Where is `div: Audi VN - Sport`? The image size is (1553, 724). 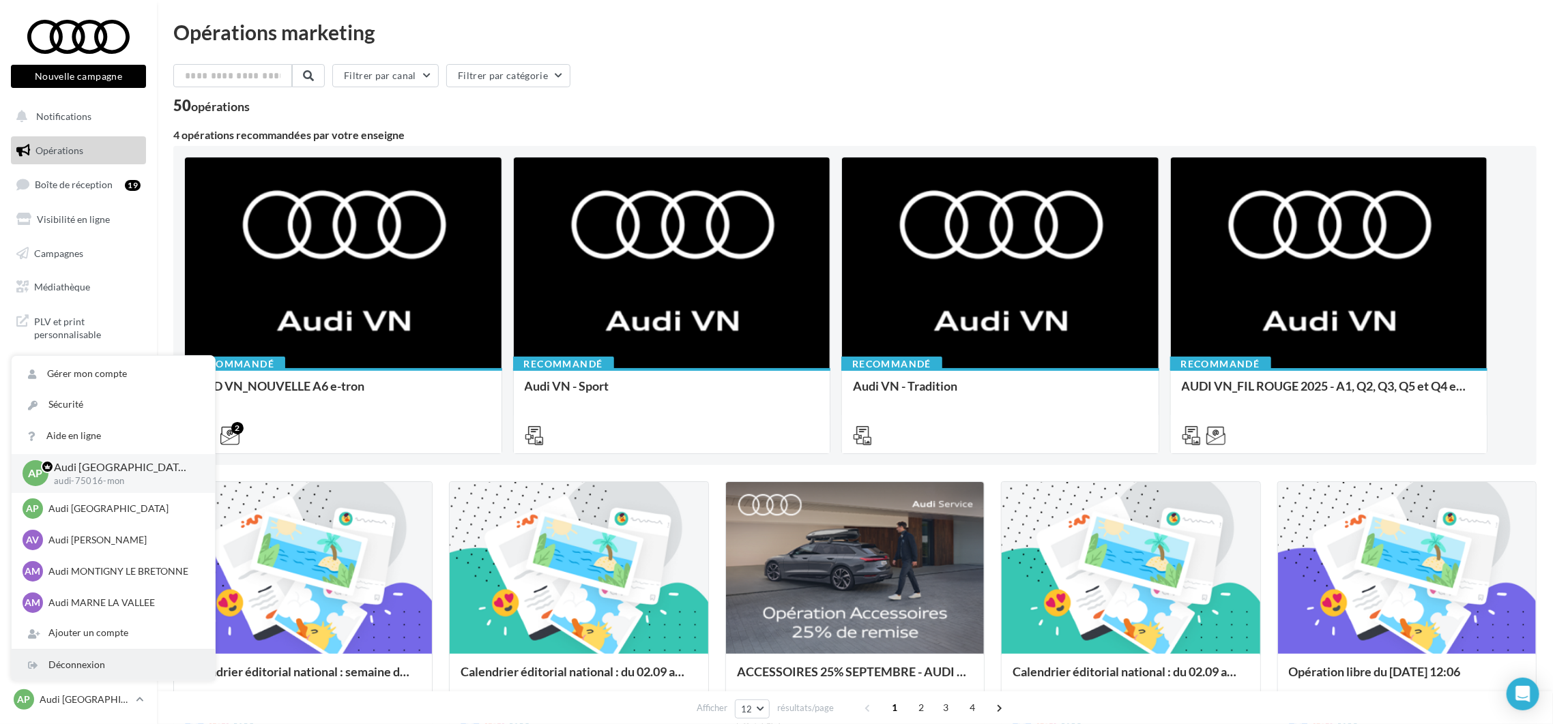
div: Audi VN - Sport is located at coordinates (672, 393).